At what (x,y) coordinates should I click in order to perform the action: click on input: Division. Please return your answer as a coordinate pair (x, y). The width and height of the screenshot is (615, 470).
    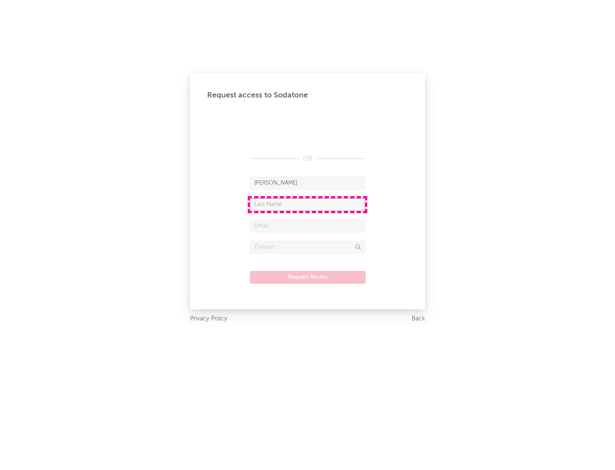
    Looking at the image, I should click on (308, 247).